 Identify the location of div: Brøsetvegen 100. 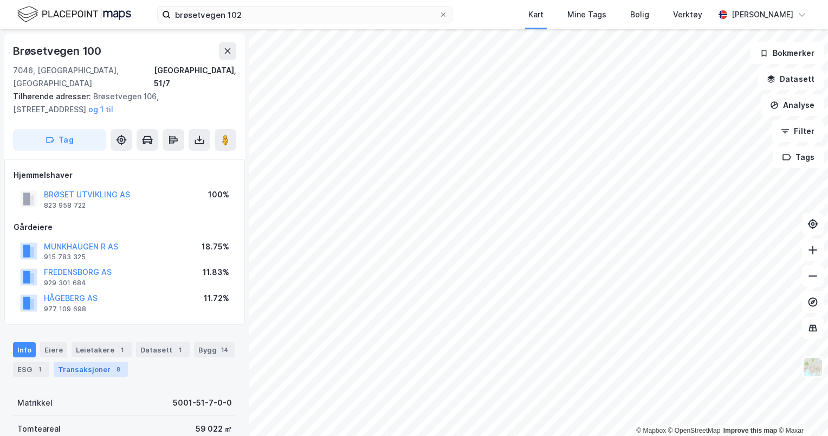
(58, 51).